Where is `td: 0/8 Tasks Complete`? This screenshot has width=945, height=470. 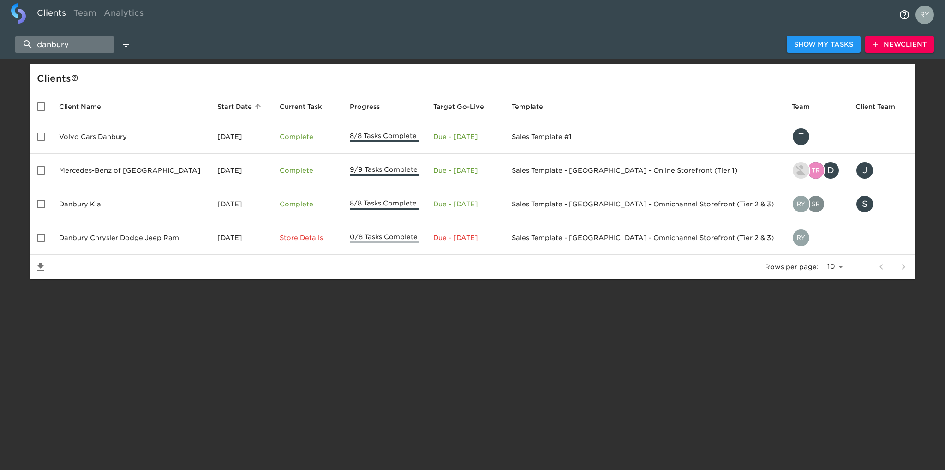 td: 0/8 Tasks Complete is located at coordinates (384, 238).